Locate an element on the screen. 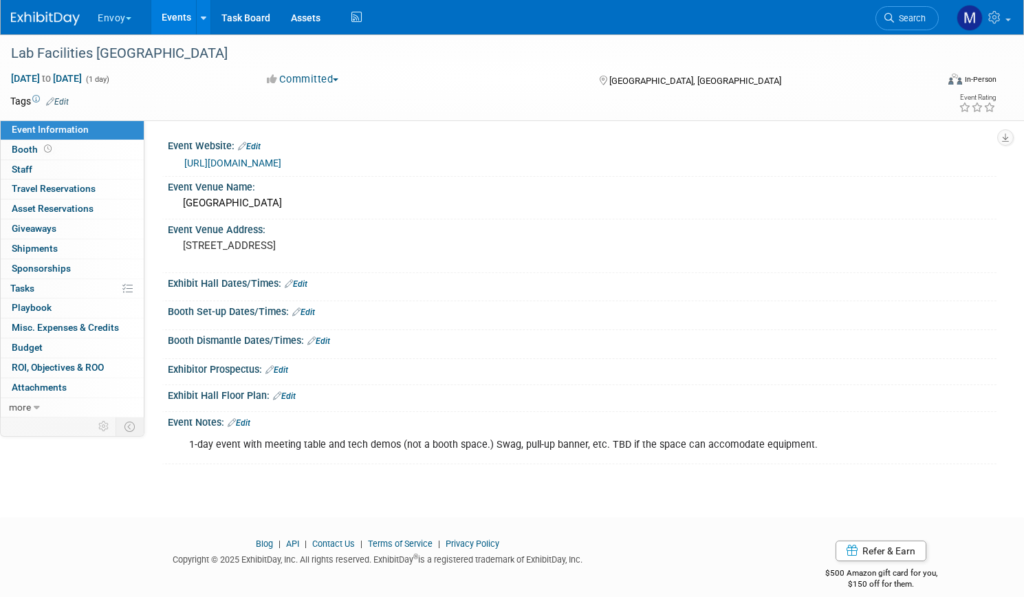  img: Format-Inperson.png is located at coordinates (955, 79).